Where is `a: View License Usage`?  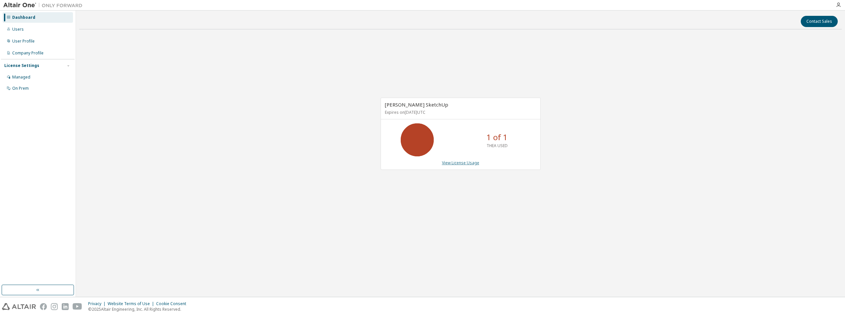 a: View License Usage is located at coordinates (461, 163).